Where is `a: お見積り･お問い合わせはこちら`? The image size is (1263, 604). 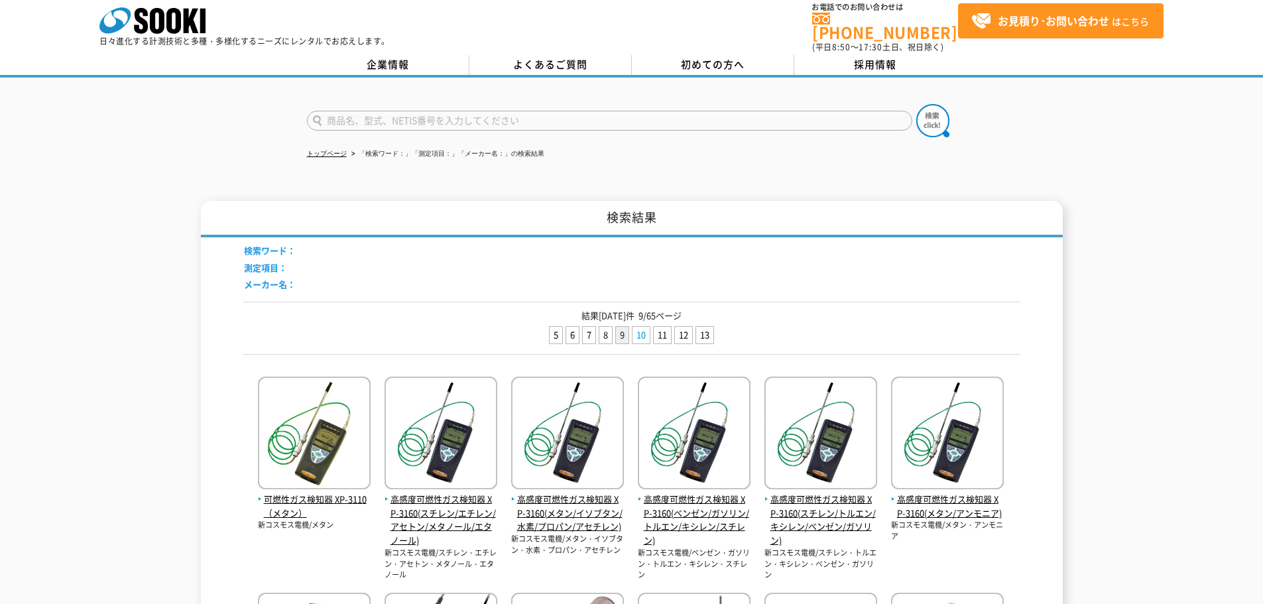
a: お見積り･お問い合わせはこちら is located at coordinates (1061, 21).